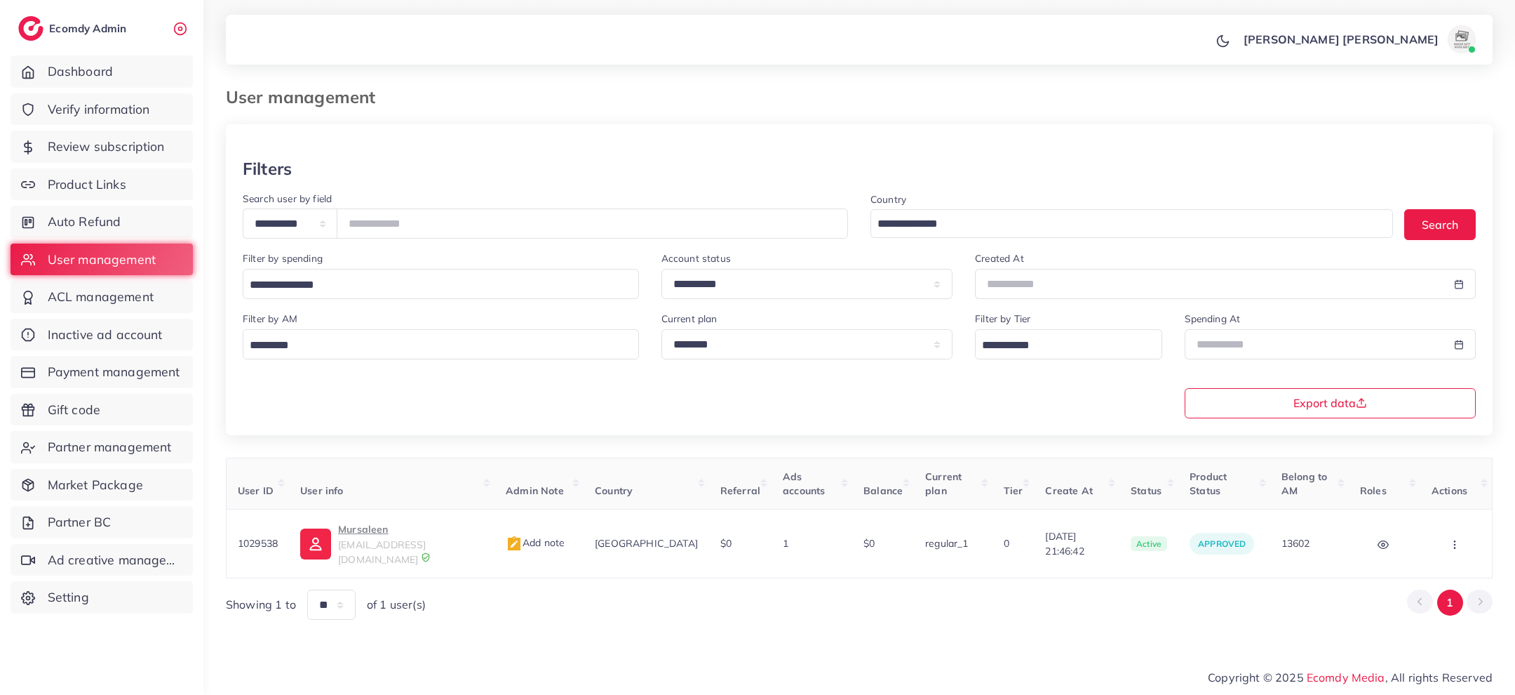 The image size is (1515, 695). What do you see at coordinates (68, 597) in the screenshot?
I see `span: Setting` at bounding box center [68, 597].